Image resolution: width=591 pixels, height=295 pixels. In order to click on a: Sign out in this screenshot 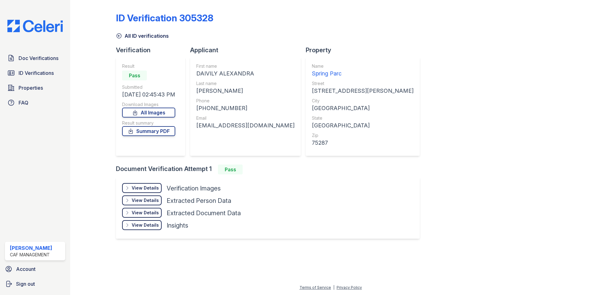, I will do `click(35, 284)`.